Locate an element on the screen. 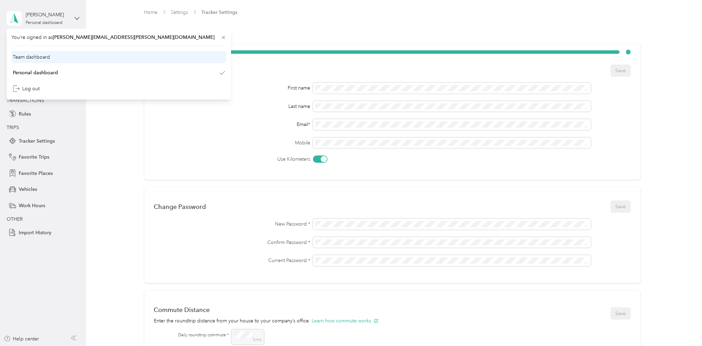 Image resolution: width=702 pixels, height=346 pixels. div: First name is located at coordinates (232, 88).